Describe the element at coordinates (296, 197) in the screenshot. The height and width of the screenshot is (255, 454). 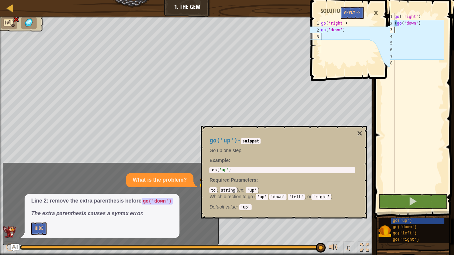
I see `code: 'left'` at that location.